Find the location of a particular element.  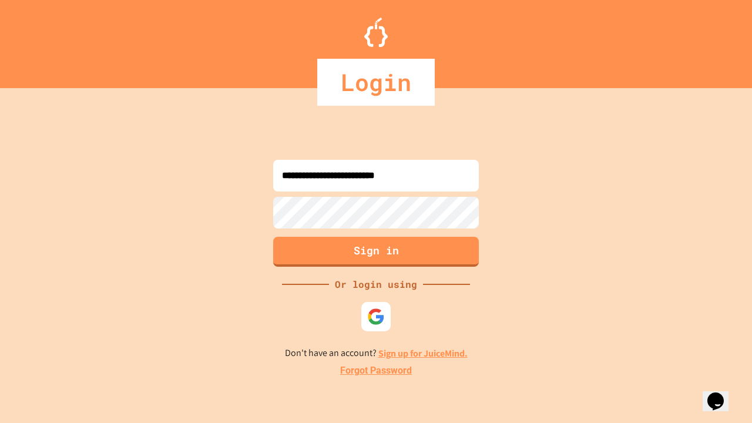

img: google-icon.svg is located at coordinates (376, 317).